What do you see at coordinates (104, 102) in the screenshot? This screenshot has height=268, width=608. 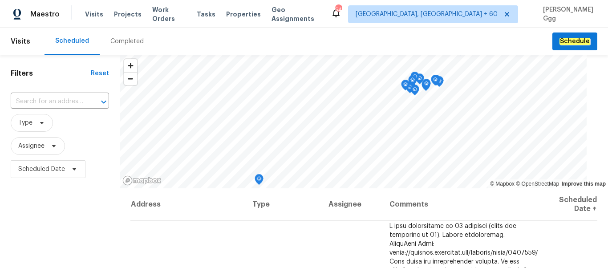 I see `button: Open` at bounding box center [104, 102].